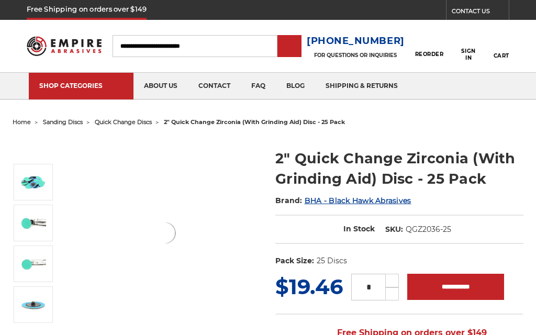 This screenshot has height=335, width=536. Describe the element at coordinates (428, 229) in the screenshot. I see `dd: QGZ2036-25` at that location.